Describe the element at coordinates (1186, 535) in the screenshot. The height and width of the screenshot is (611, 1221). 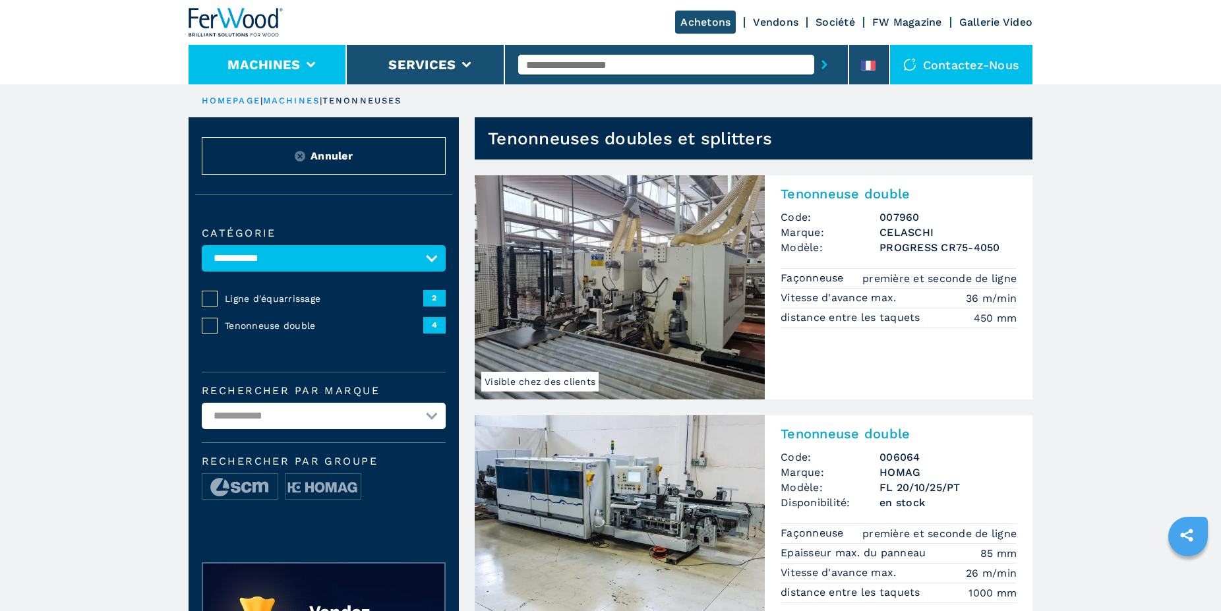
I see `a: sharethis` at that location.